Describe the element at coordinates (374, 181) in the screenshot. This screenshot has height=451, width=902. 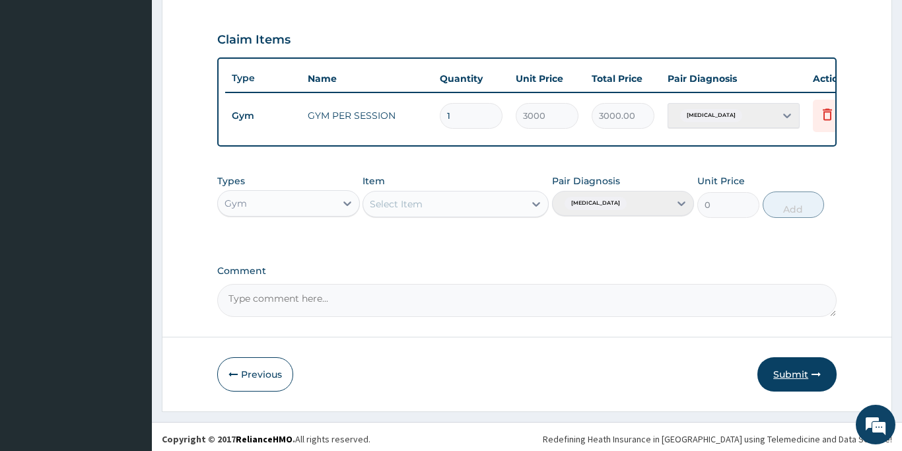
I see `label: Item` at that location.